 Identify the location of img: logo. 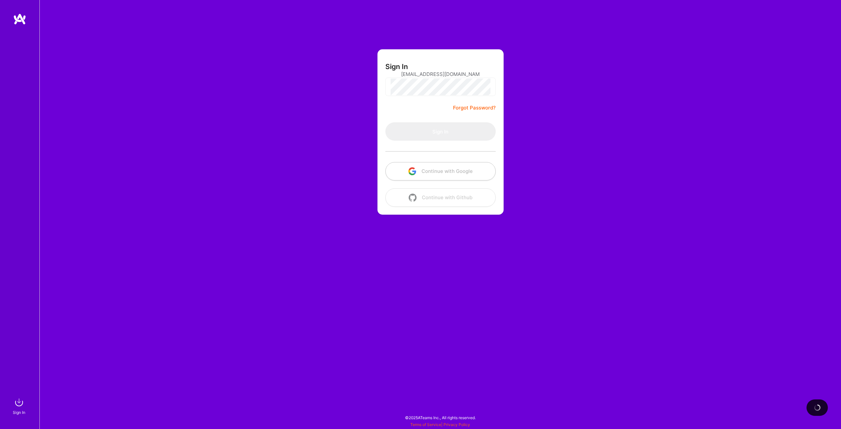
(20, 19).